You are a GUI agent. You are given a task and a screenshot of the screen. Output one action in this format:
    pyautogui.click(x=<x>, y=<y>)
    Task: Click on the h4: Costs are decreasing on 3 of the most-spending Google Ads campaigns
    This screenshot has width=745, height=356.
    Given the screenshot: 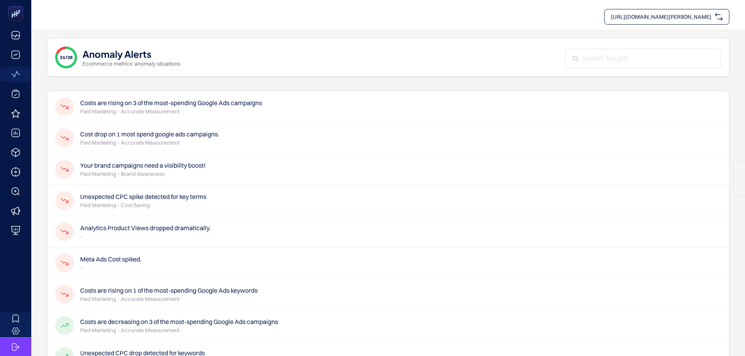 What is the action you would take?
    pyautogui.click(x=179, y=322)
    